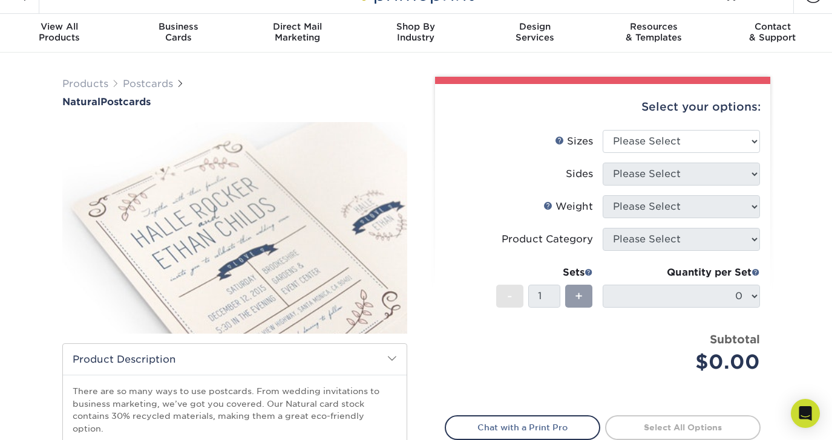 Image resolution: width=832 pixels, height=440 pixels. I want to click on a: Direct MailMarketing, so click(297, 33).